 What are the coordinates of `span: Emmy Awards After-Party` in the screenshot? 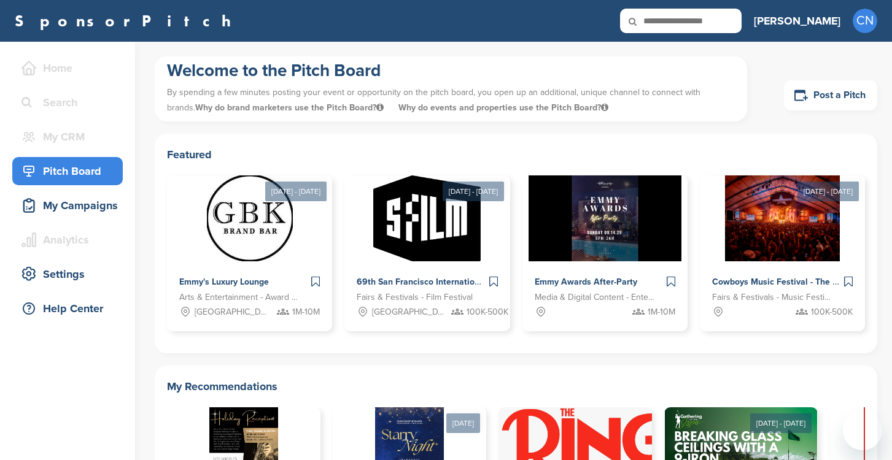 It's located at (585, 282).